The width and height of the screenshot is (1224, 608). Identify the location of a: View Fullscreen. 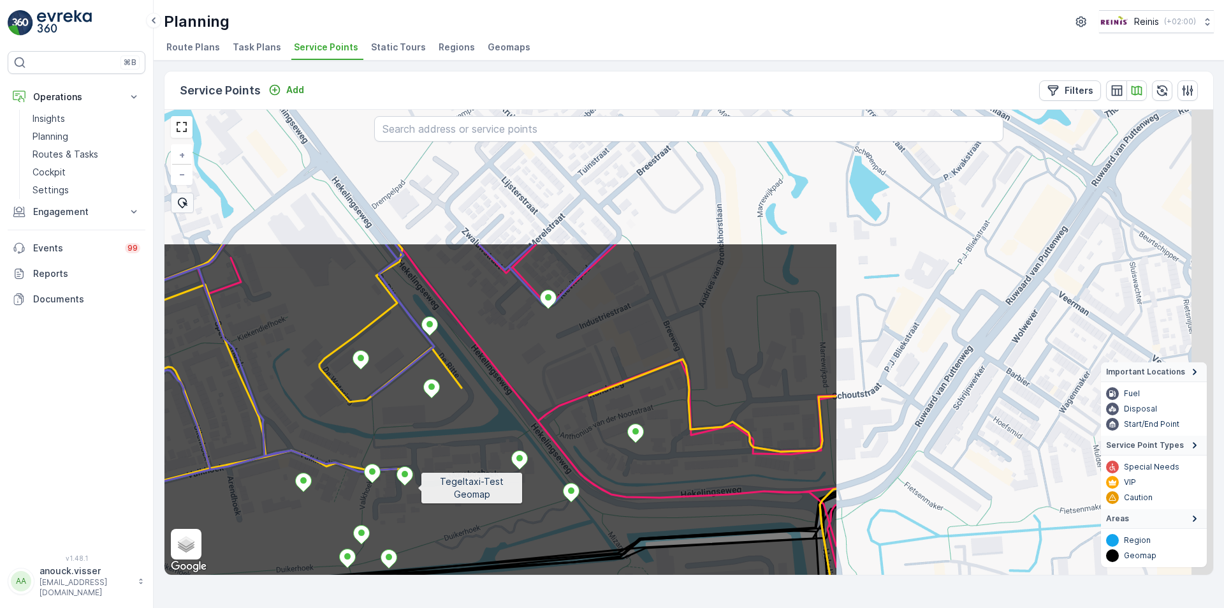
(182, 127).